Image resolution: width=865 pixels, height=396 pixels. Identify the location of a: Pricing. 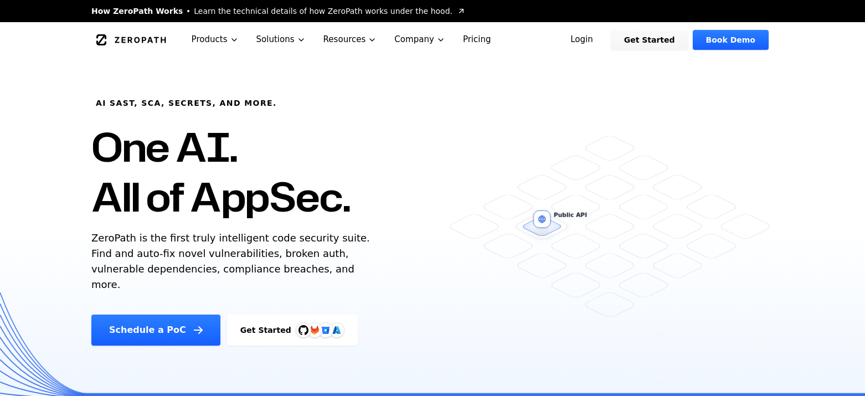
(477, 39).